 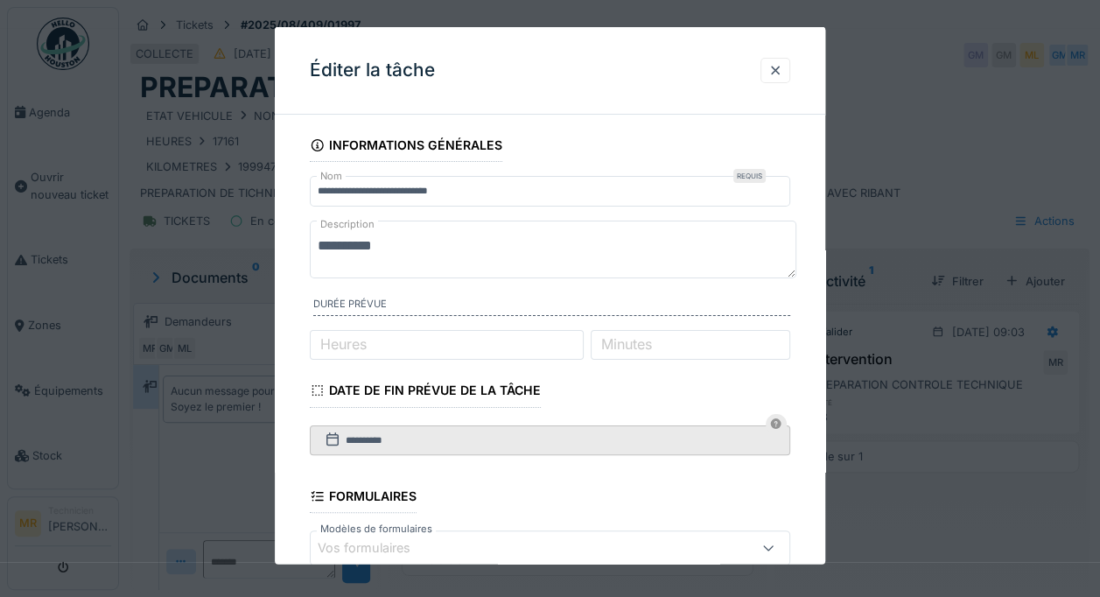 What do you see at coordinates (425, 392) in the screenshot?
I see `div: Date de fin prévue de la tâche` at bounding box center [425, 392].